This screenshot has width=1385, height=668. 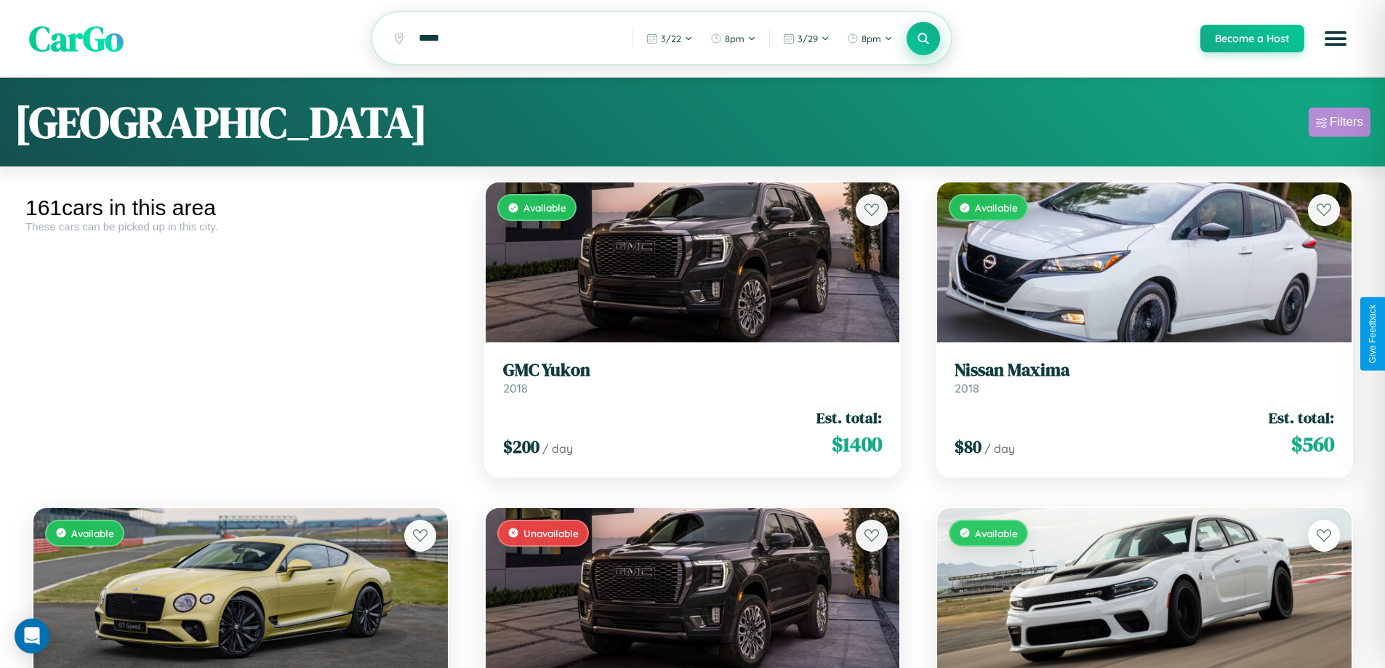 I want to click on h3: GMC Yukon, so click(x=693, y=370).